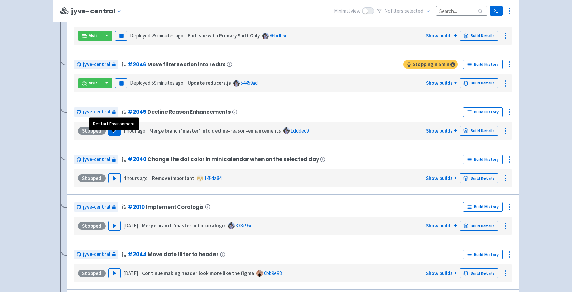 The height and width of the screenshot is (292, 572). What do you see at coordinates (167, 35) in the screenshot?
I see `time: 25 minutes ago` at bounding box center [167, 35].